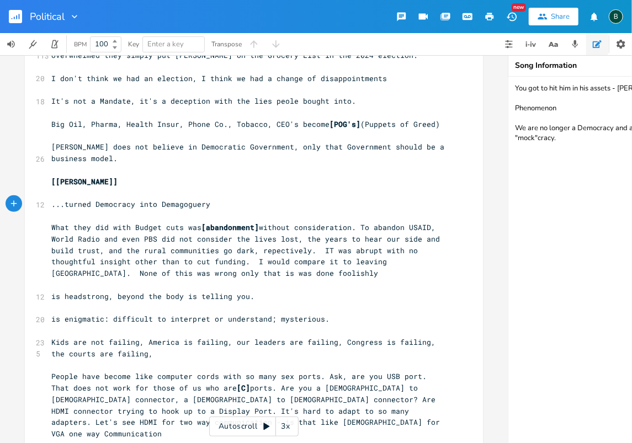 The width and height of the screenshot is (632, 443). Describe the element at coordinates (134, 44) in the screenshot. I see `div: Key` at that location.